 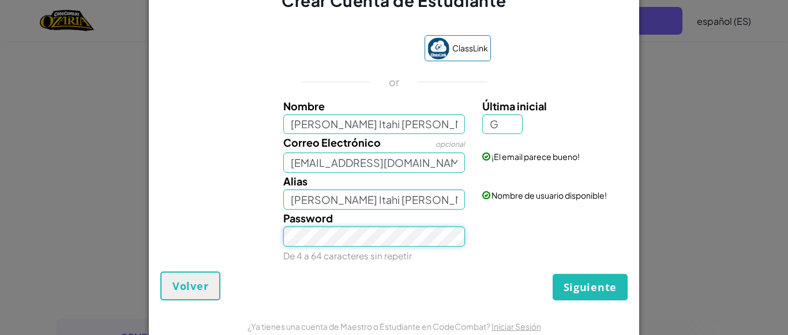 What do you see at coordinates (190, 286) in the screenshot?
I see `span: Volver` at bounding box center [190, 286].